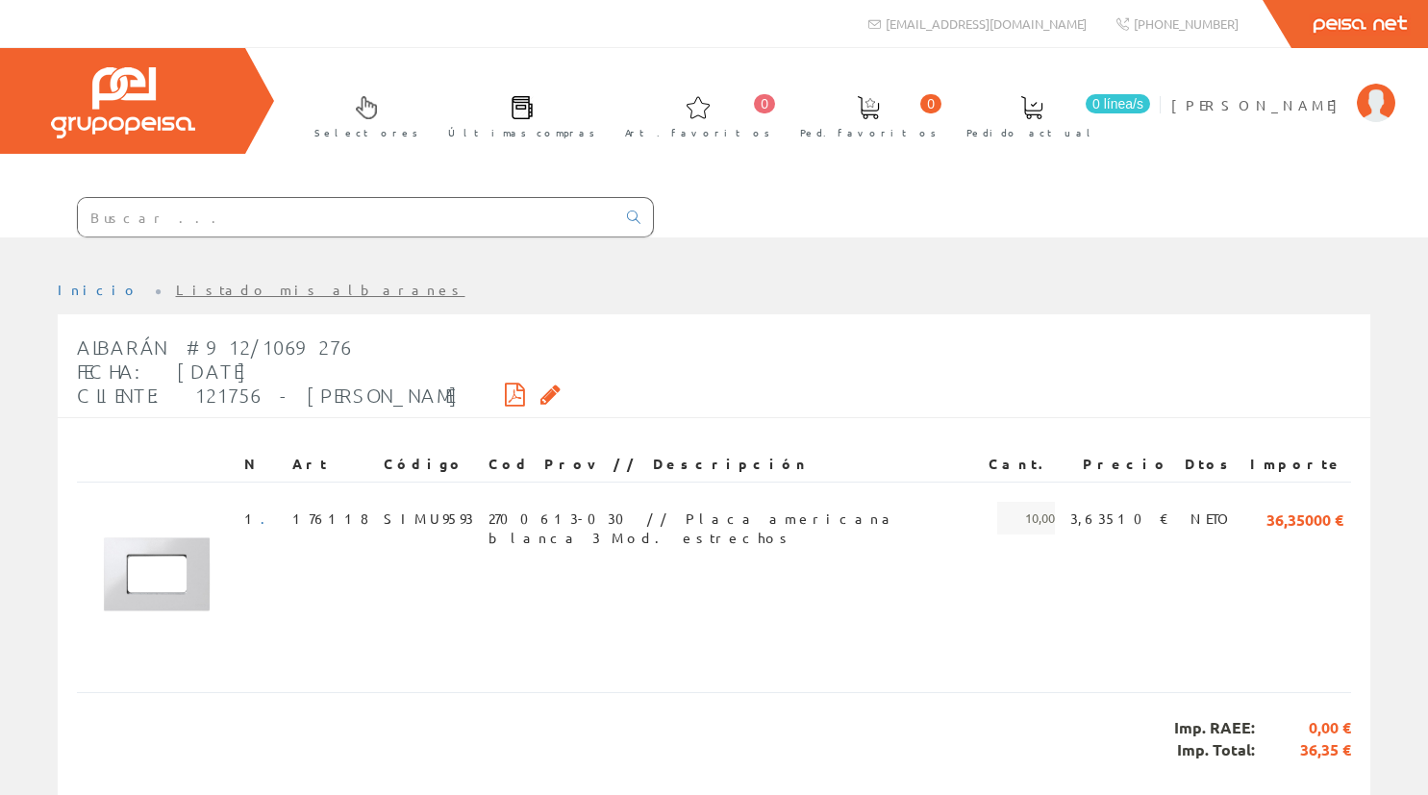 The image size is (1428, 795). What do you see at coordinates (1026, 518) in the screenshot?
I see `span: 10,00` at bounding box center [1026, 518].